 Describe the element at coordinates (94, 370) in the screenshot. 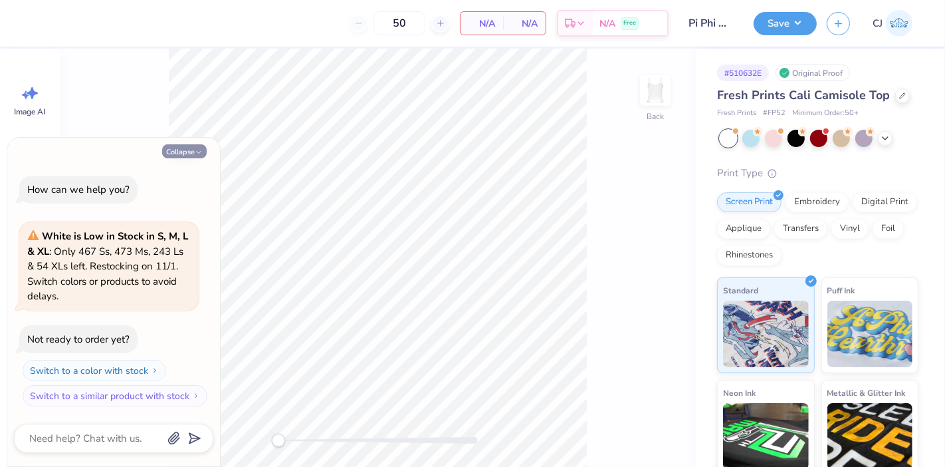

I see `button: Switch to a color with stock` at that location.